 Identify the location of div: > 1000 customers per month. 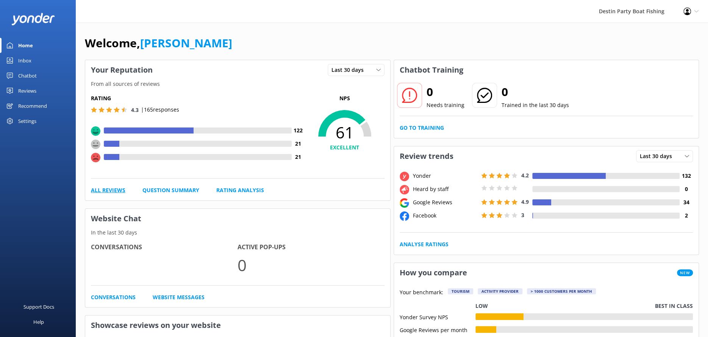
(561, 291).